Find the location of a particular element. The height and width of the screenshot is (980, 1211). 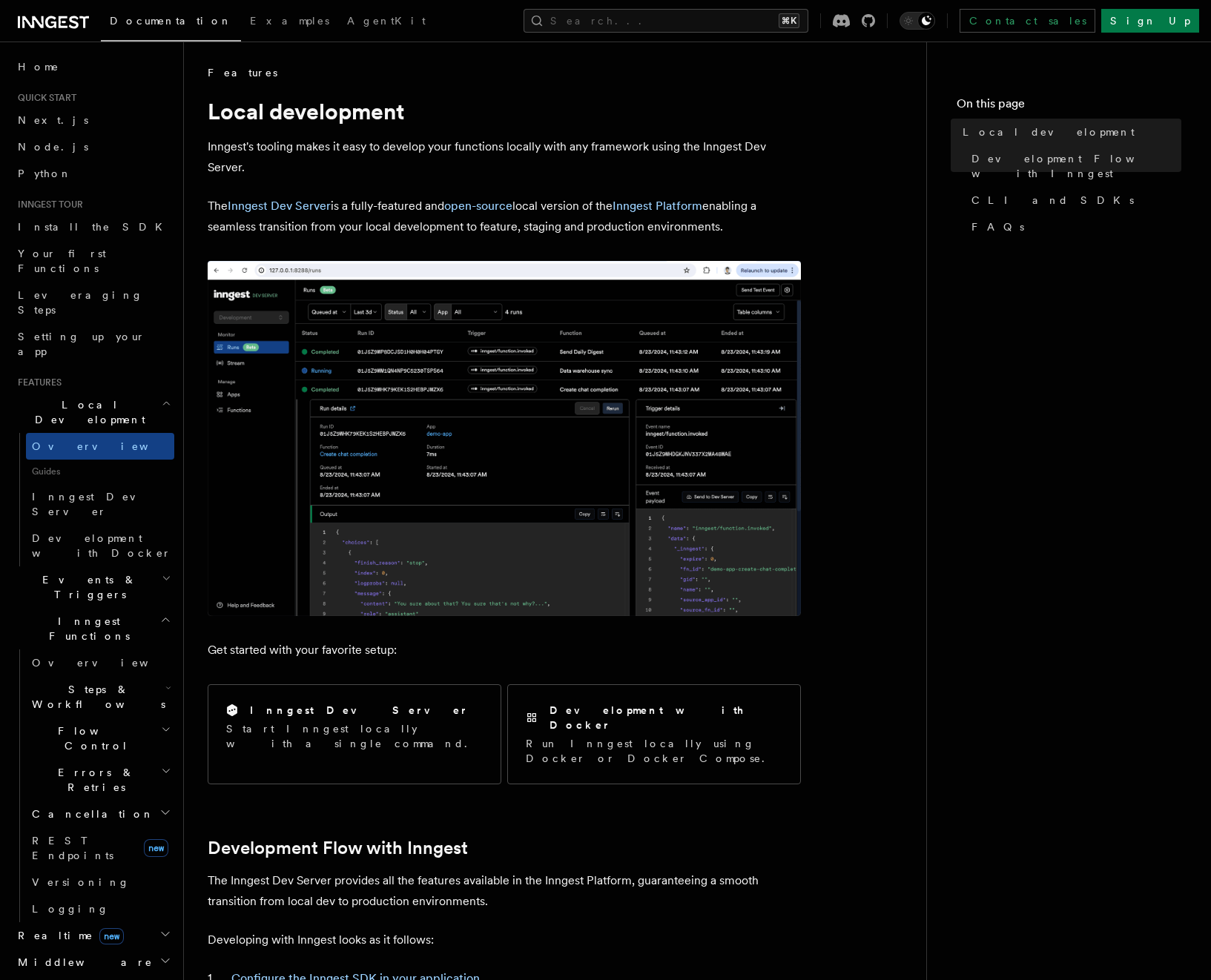

span: Leveraging Steps is located at coordinates (80, 303).